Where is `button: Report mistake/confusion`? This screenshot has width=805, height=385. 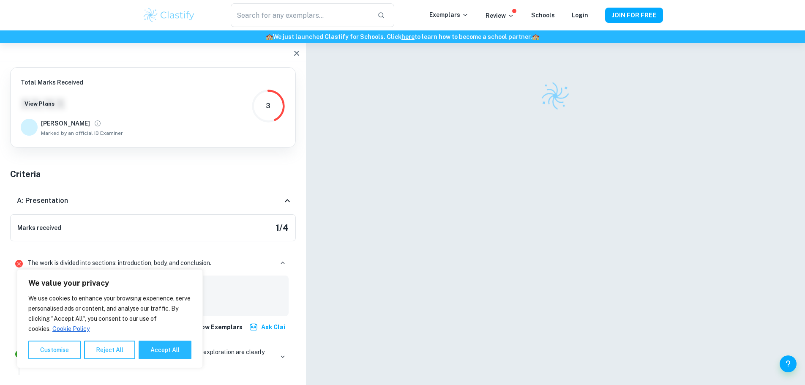 button: Report mistake/confusion is located at coordinates (282, 285).